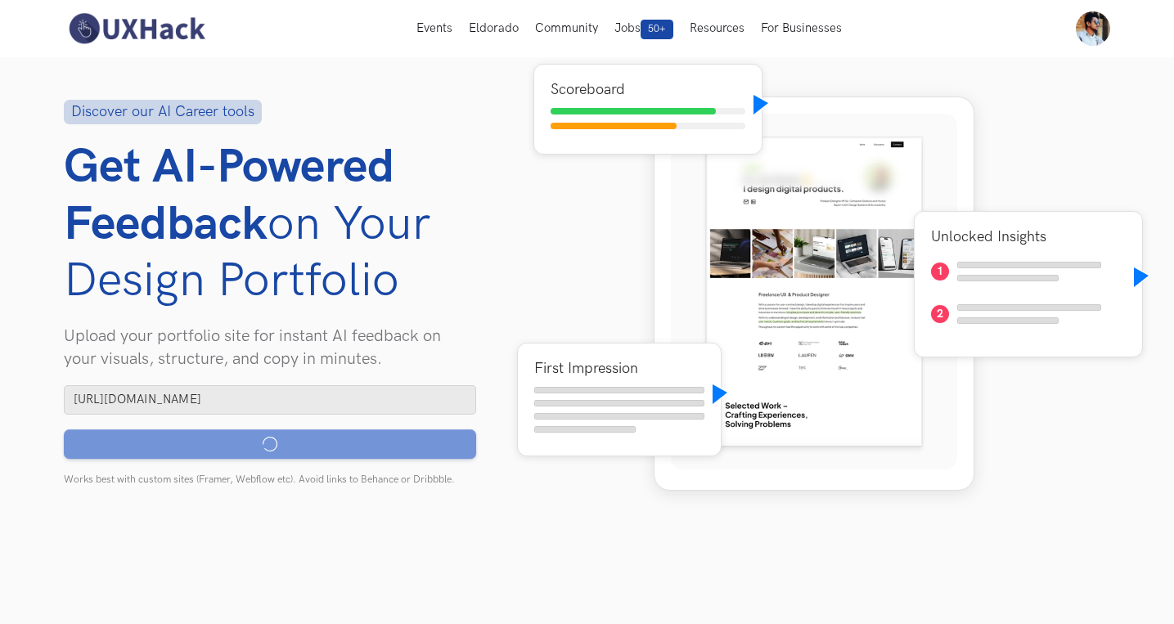 The width and height of the screenshot is (1174, 624). What do you see at coordinates (1028, 236) in the screenshot?
I see `h6: Unlocked Insights` at bounding box center [1028, 236].